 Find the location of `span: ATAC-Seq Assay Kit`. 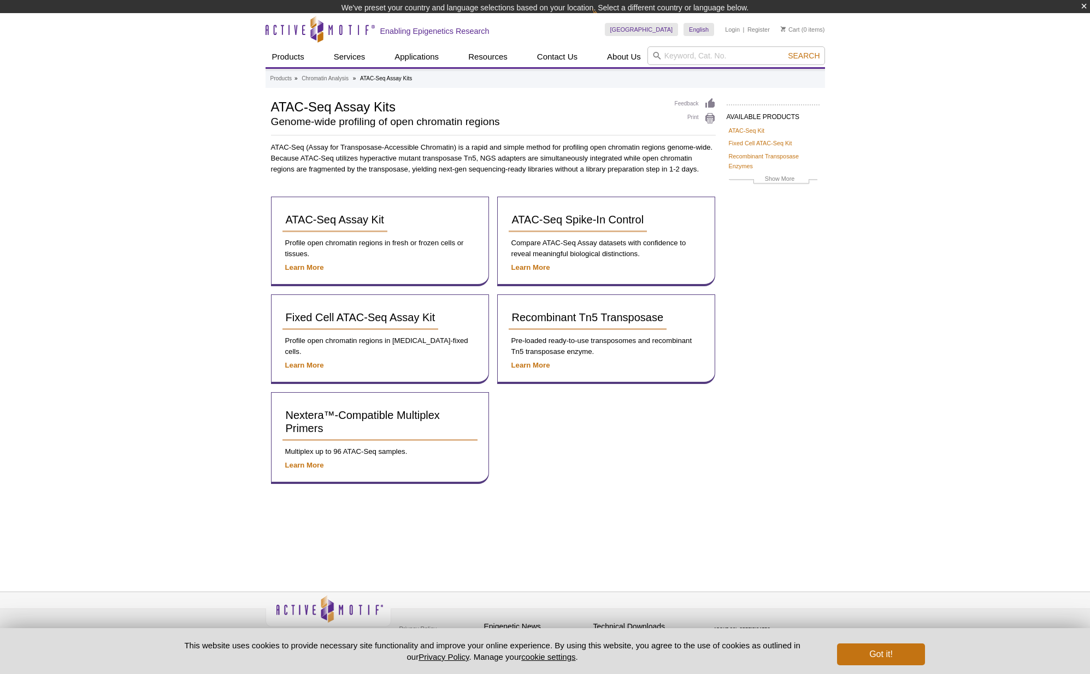

span: ATAC-Seq Assay Kit is located at coordinates (335, 220).